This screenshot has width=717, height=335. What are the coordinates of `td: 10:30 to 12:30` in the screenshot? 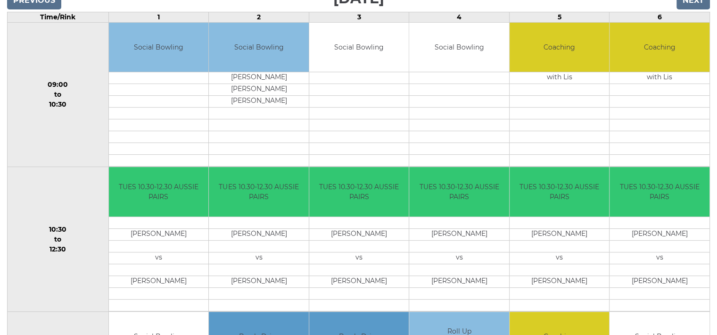 It's located at (58, 239).